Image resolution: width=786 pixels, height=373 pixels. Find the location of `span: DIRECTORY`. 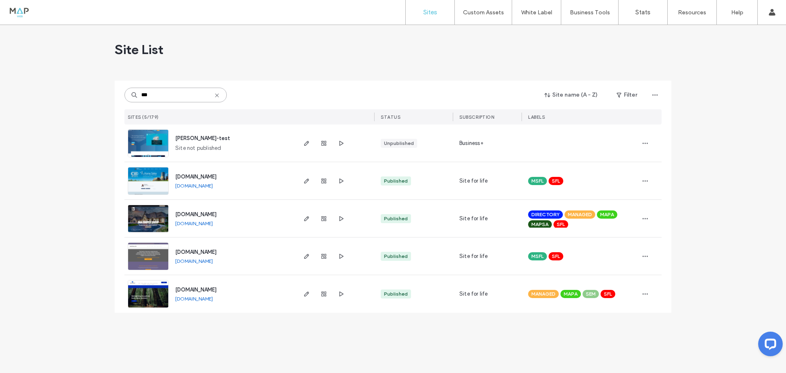

span: DIRECTORY is located at coordinates (546, 215).